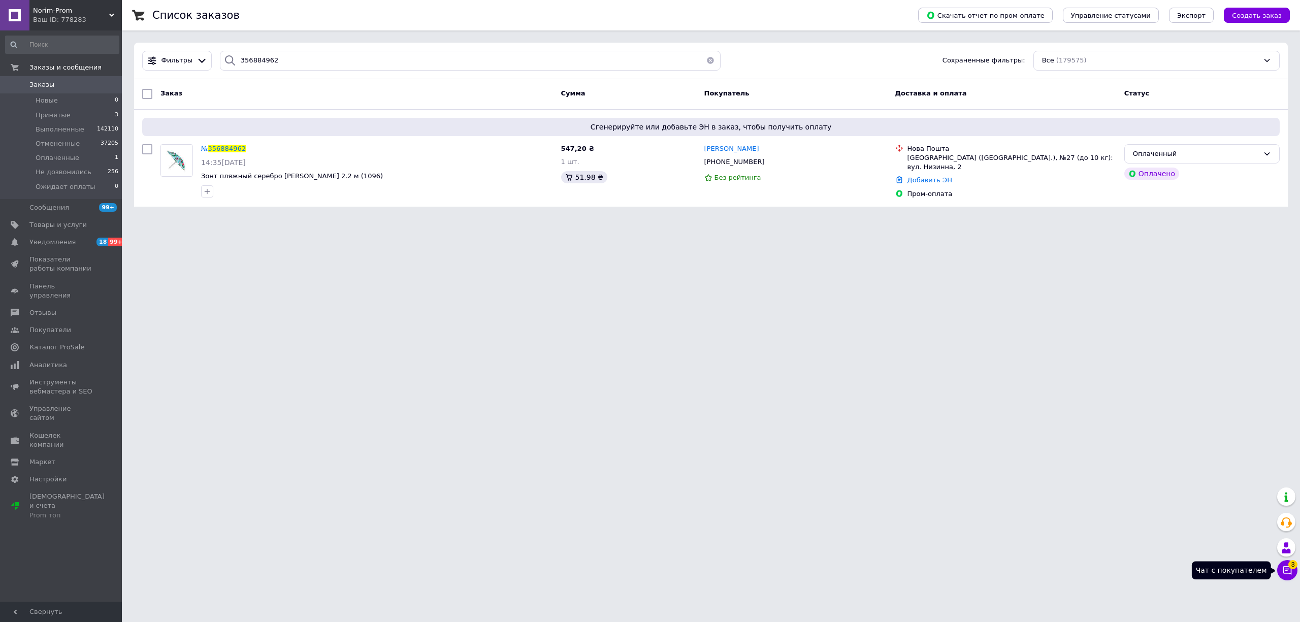 The width and height of the screenshot is (1300, 622). Describe the element at coordinates (584, 177) in the screenshot. I see `div: 51.98 ₴` at that location.